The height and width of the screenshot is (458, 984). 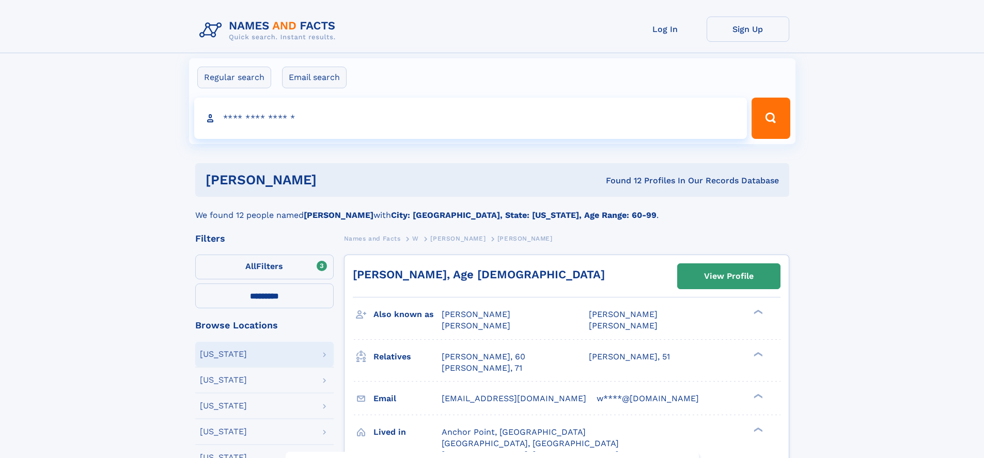 What do you see at coordinates (407, 432) in the screenshot?
I see `h3: Lived in` at bounding box center [407, 432].